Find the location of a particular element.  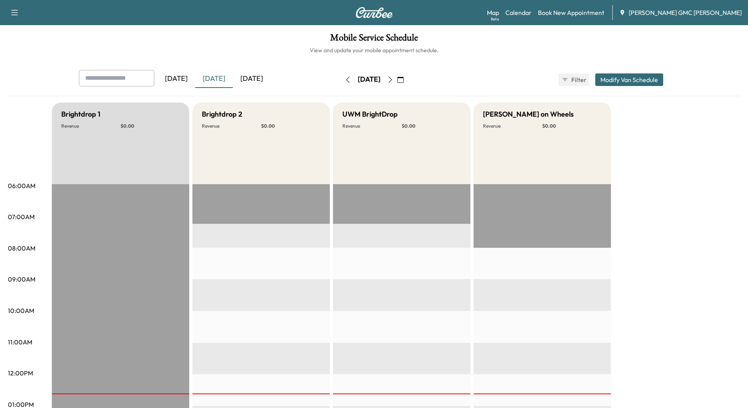

h6: View and update your mobile appointment schedule. is located at coordinates (374, 50).